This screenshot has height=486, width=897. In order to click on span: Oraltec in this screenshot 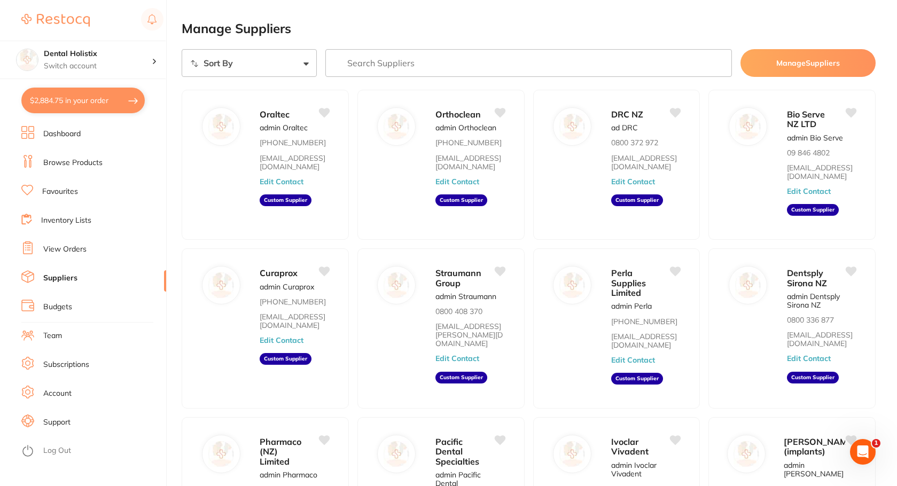, I will do `click(275, 114)`.